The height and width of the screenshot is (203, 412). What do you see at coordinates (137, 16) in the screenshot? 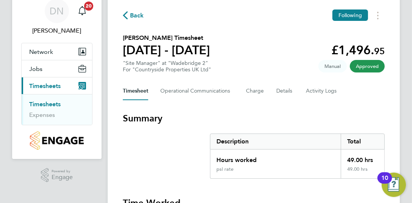
I see `span: Back` at bounding box center [137, 16].